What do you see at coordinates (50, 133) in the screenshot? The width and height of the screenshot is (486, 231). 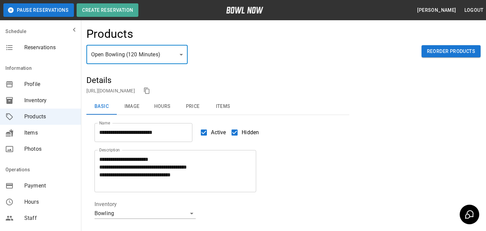 I see `span: Items` at bounding box center [50, 133].